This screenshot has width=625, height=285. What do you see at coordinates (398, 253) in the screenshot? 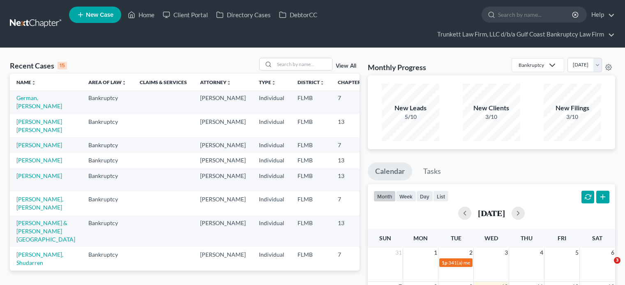
I see `span: 31` at bounding box center [398, 253].